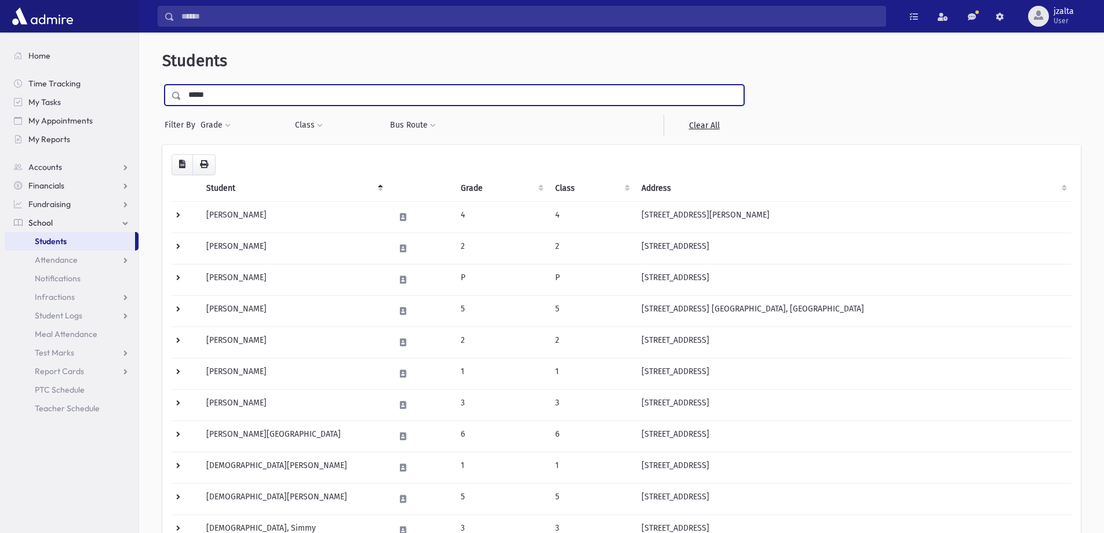  What do you see at coordinates (59, 371) in the screenshot?
I see `span: Report Cards` at bounding box center [59, 371].